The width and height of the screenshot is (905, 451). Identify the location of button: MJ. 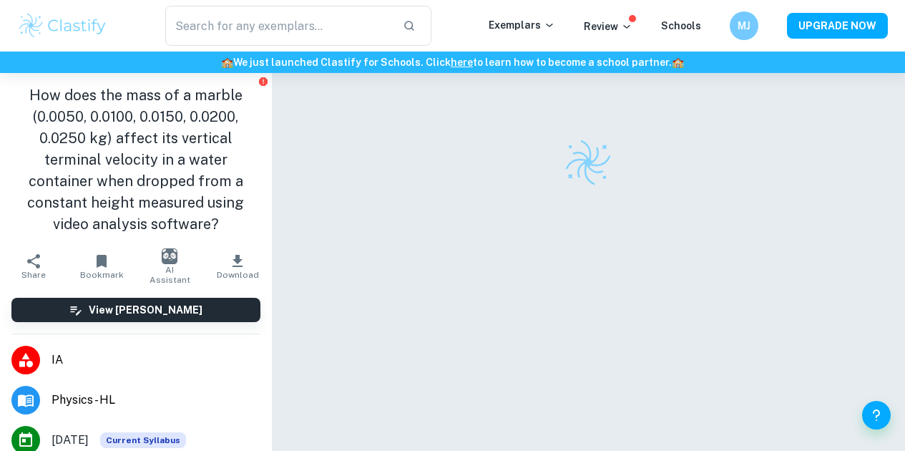
(744, 26).